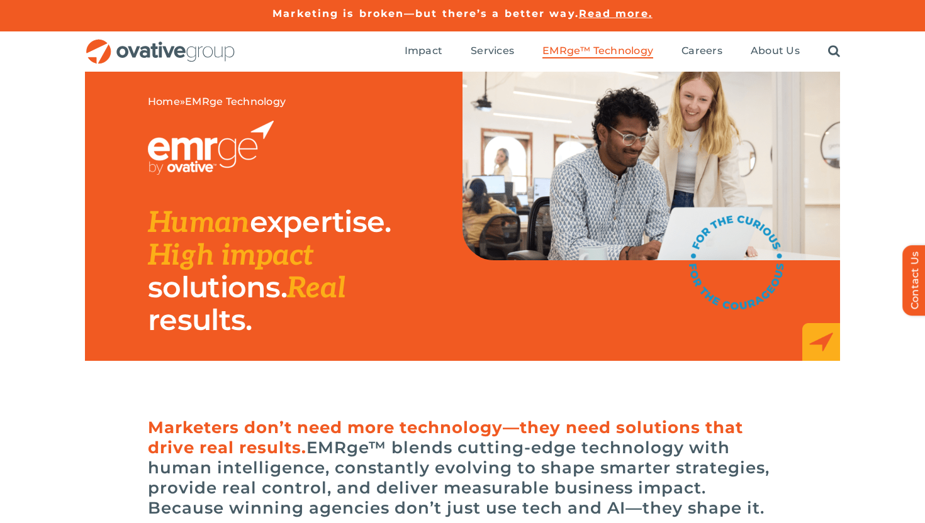 The height and width of the screenshot is (523, 925). What do you see at coordinates (160, 43) in the screenshot?
I see `a: OG_Full_horizontal_RGB` at bounding box center [160, 43].